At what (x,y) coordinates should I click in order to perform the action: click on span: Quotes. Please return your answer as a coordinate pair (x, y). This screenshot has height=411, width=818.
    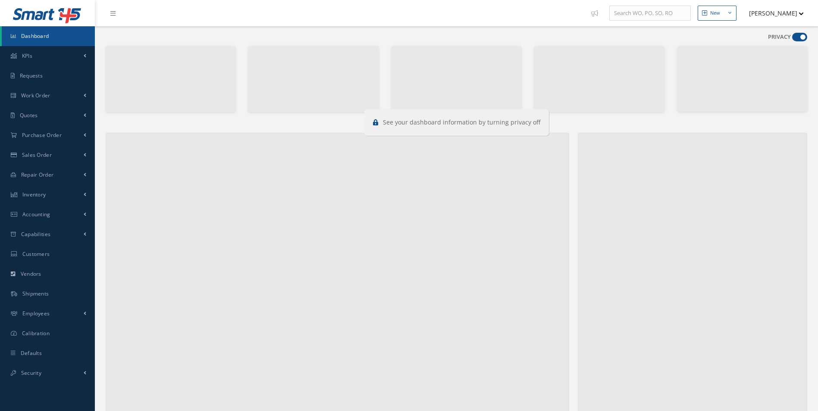
    Looking at the image, I should click on (29, 115).